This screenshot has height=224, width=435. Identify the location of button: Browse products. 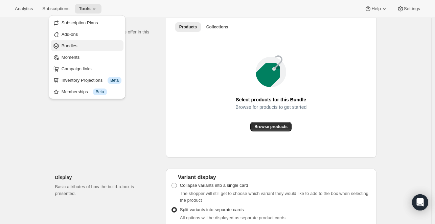
(271, 127).